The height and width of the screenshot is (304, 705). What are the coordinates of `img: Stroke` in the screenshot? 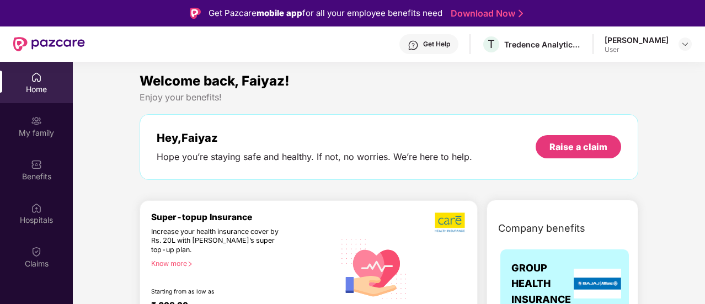 It's located at (521, 13).